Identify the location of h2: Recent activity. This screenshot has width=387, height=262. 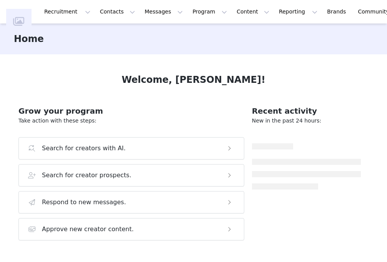
(306, 111).